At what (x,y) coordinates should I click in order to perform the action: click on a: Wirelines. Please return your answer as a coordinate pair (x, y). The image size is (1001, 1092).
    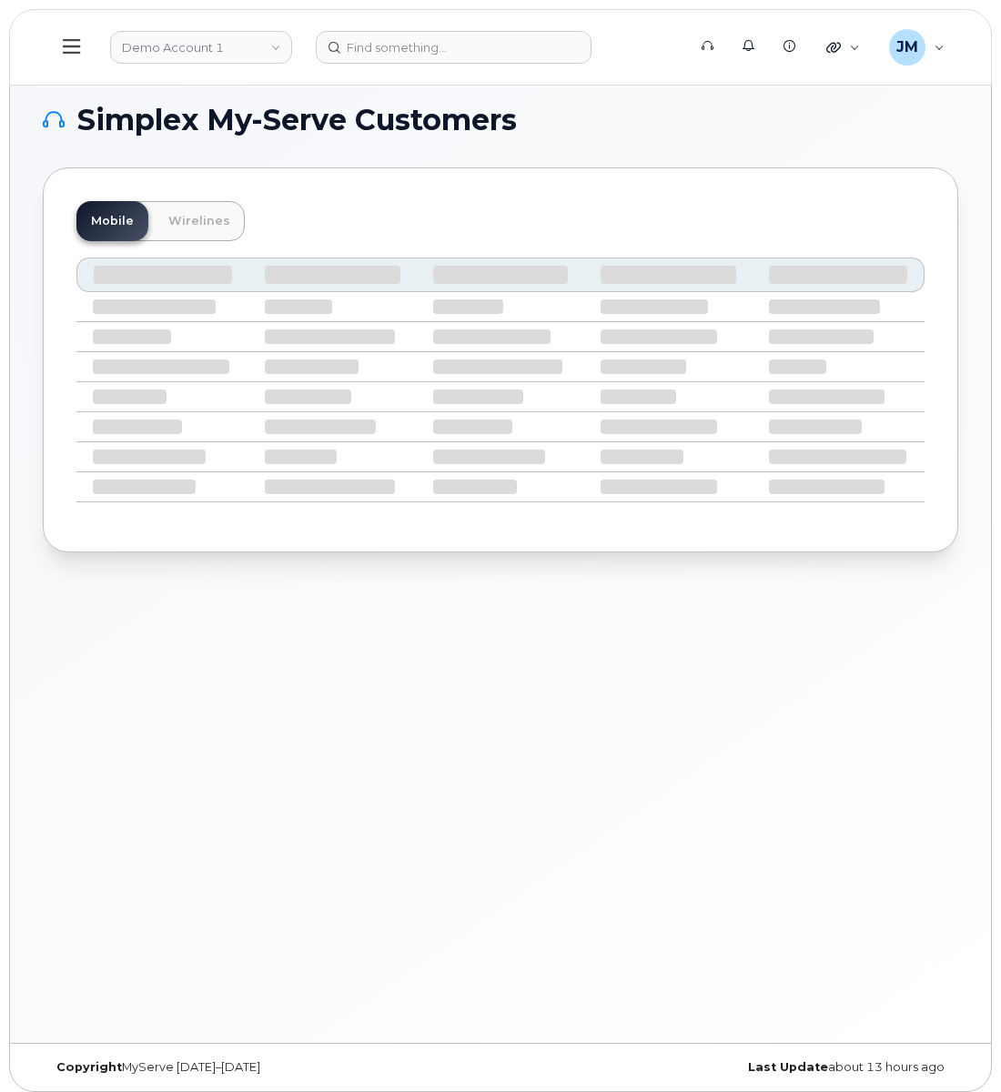
    Looking at the image, I should click on (199, 221).